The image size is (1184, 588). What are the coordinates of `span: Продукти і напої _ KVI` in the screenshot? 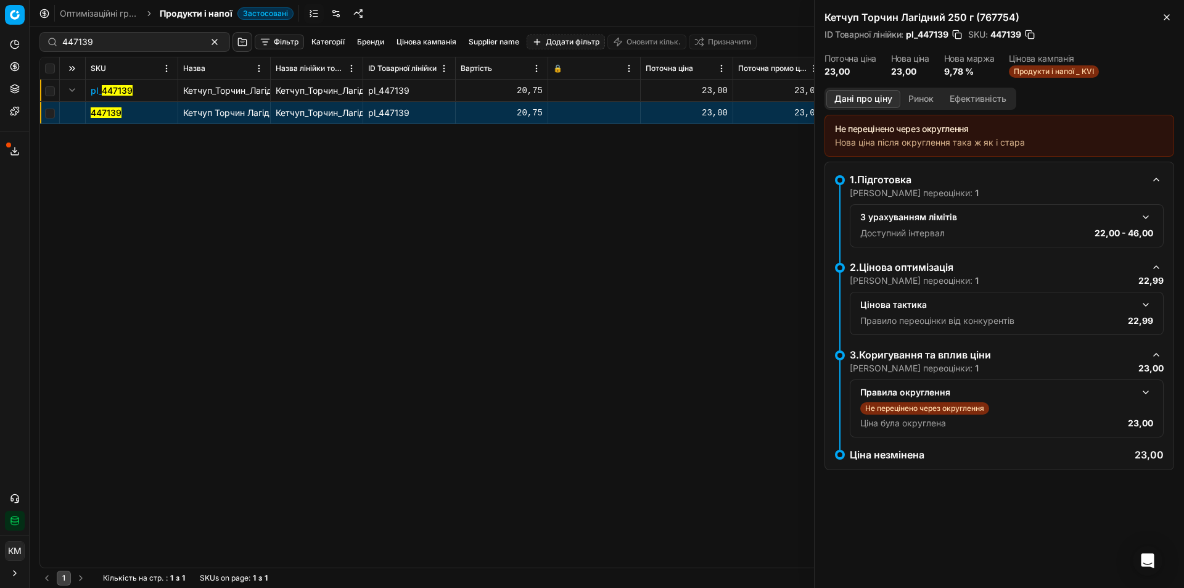 It's located at (1054, 72).